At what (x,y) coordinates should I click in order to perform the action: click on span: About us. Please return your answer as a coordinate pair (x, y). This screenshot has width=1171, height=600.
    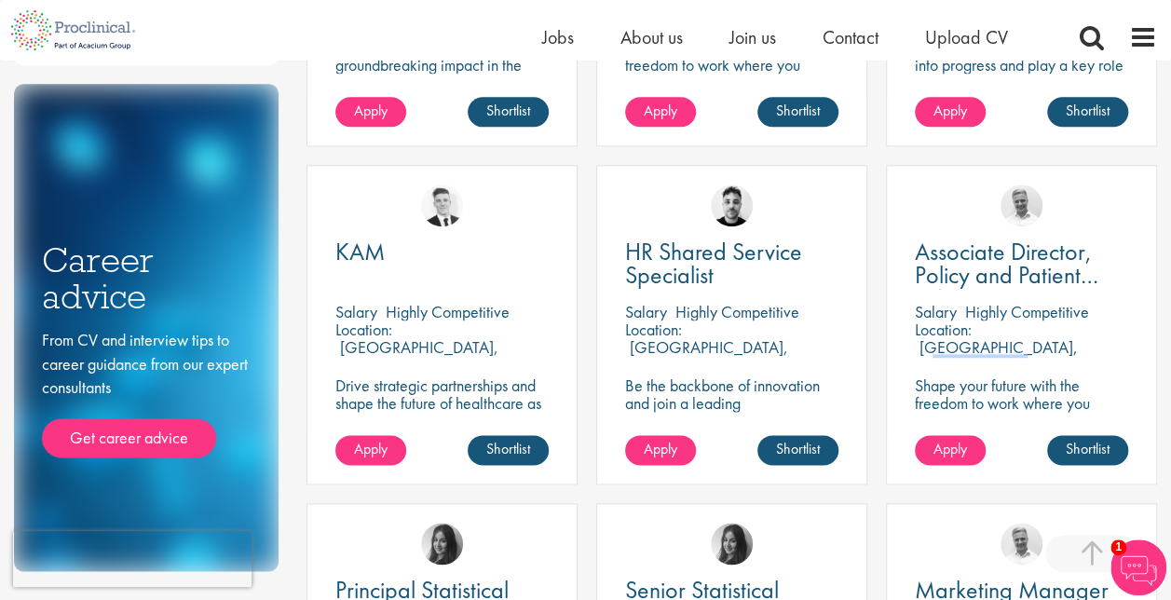
    Looking at the image, I should click on (651, 37).